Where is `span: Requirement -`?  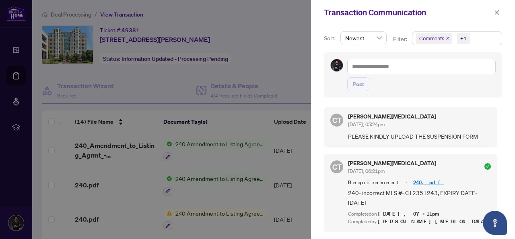
span: Requirement - is located at coordinates (419, 182).